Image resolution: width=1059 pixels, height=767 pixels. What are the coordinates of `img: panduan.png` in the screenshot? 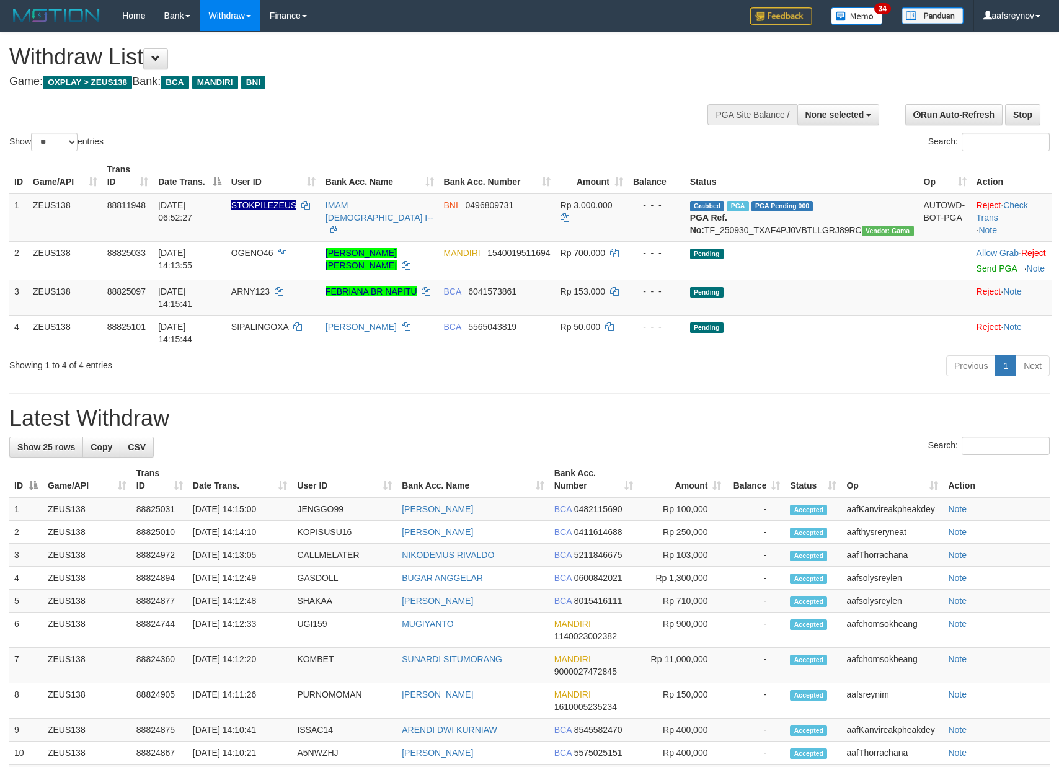 It's located at (933, 16).